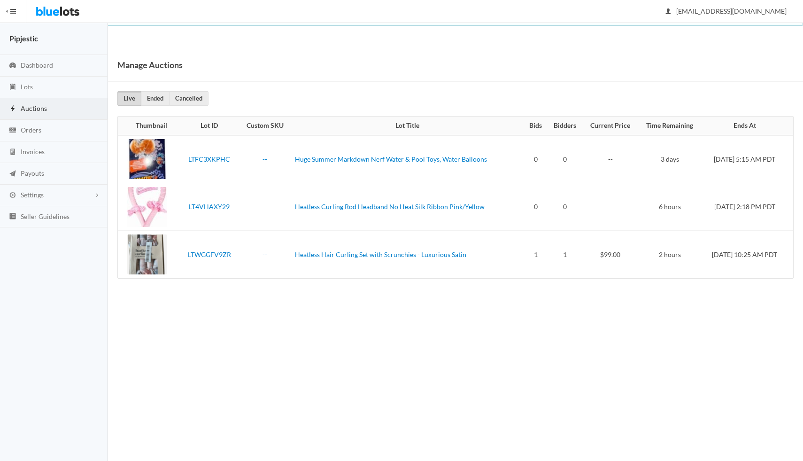 The height and width of the screenshot is (461, 803). What do you see at coordinates (265, 126) in the screenshot?
I see `th: Custom SKU` at bounding box center [265, 126].